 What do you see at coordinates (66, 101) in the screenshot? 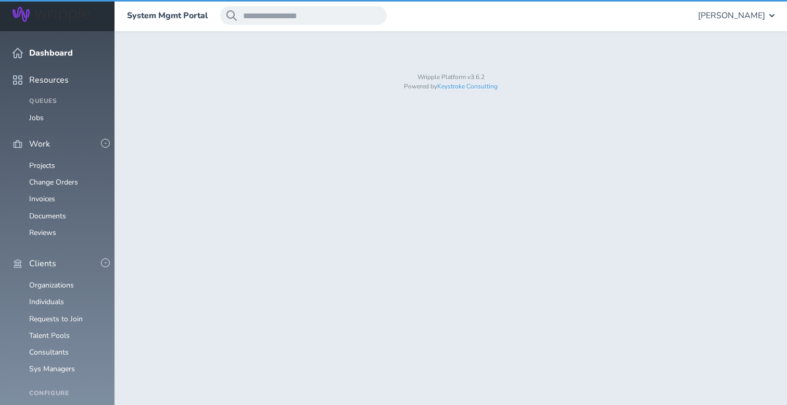
I see `h4: Queues` at bounding box center [66, 101].